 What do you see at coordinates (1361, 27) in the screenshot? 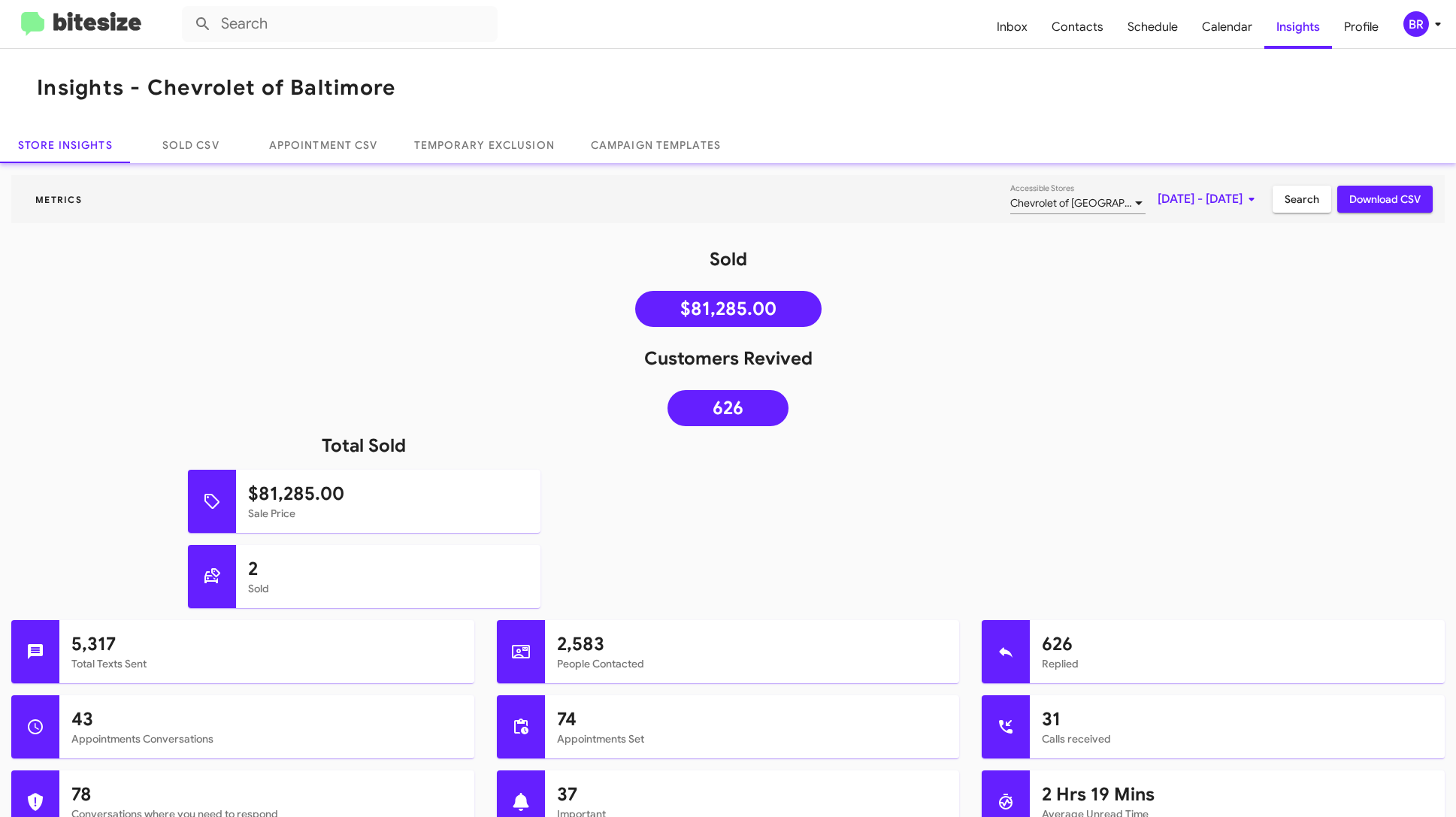
I see `a: Profile` at bounding box center [1361, 27].